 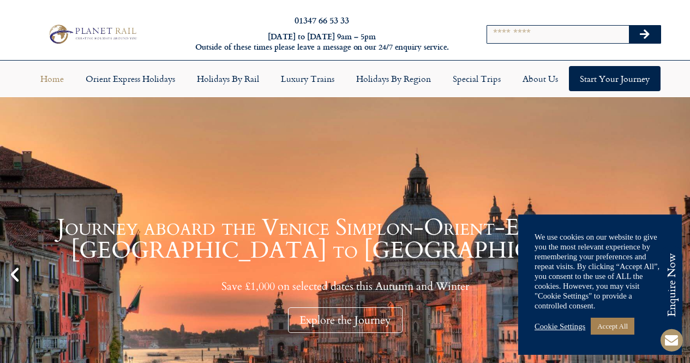 What do you see at coordinates (345, 79) in the screenshot?
I see `nav: Menu` at bounding box center [345, 79].